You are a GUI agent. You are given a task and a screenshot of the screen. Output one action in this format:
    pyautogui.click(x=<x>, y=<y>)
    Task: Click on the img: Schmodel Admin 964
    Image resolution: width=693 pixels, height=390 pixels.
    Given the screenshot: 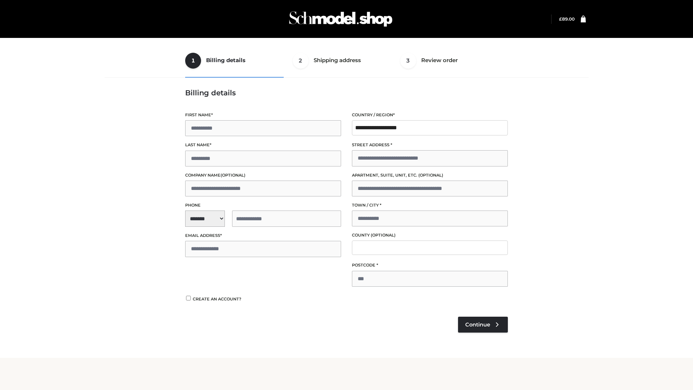 What is the action you would take?
    pyautogui.click(x=341, y=19)
    